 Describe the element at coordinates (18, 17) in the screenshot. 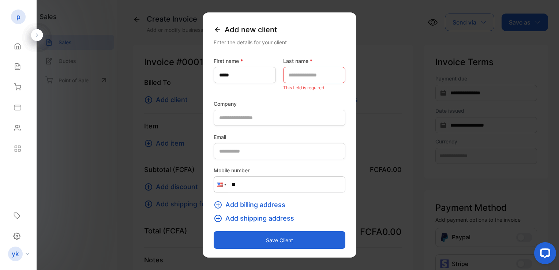

I see `p: p` at that location.